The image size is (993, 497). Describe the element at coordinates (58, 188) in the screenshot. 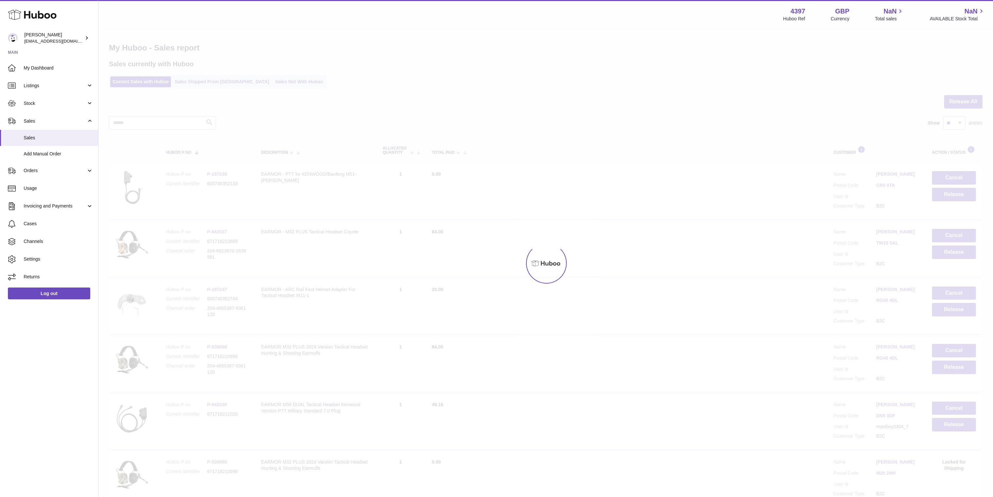

I see `span: Usage` at that location.